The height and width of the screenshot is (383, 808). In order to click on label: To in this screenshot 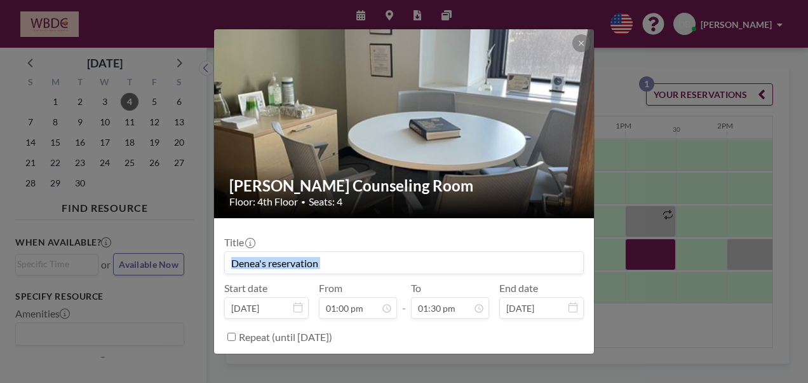, I will do `click(416, 288)`.